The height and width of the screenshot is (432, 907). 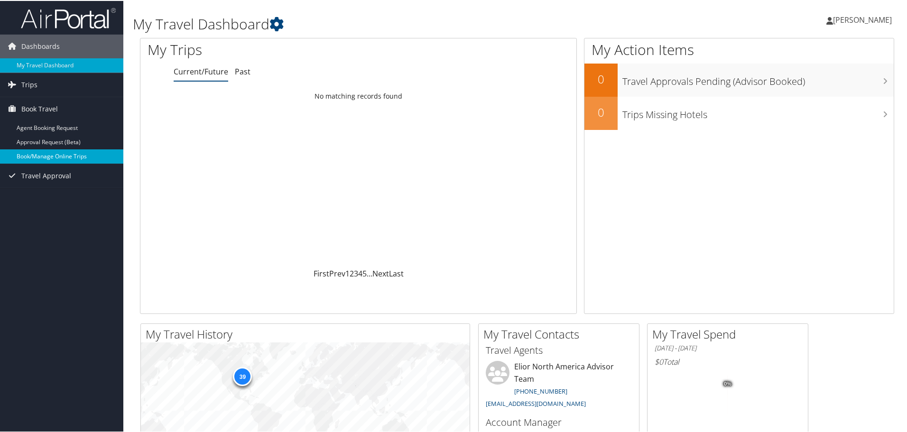 I want to click on a: 5, so click(x=364, y=273).